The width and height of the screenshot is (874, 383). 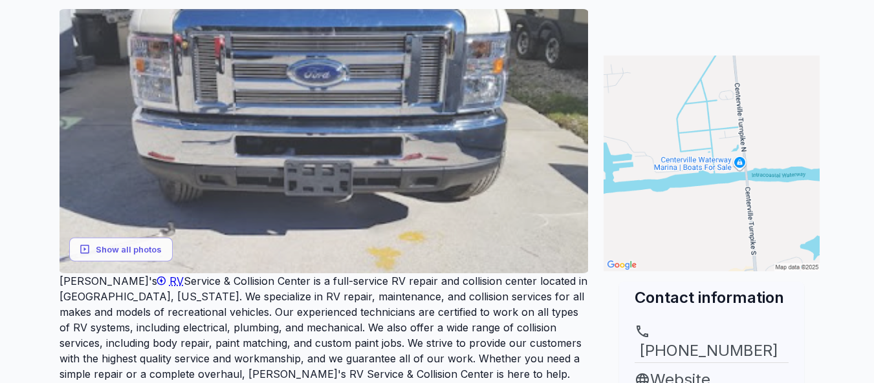 I want to click on img: Map for Pete's RV Service & Collision Center, so click(x=711, y=164).